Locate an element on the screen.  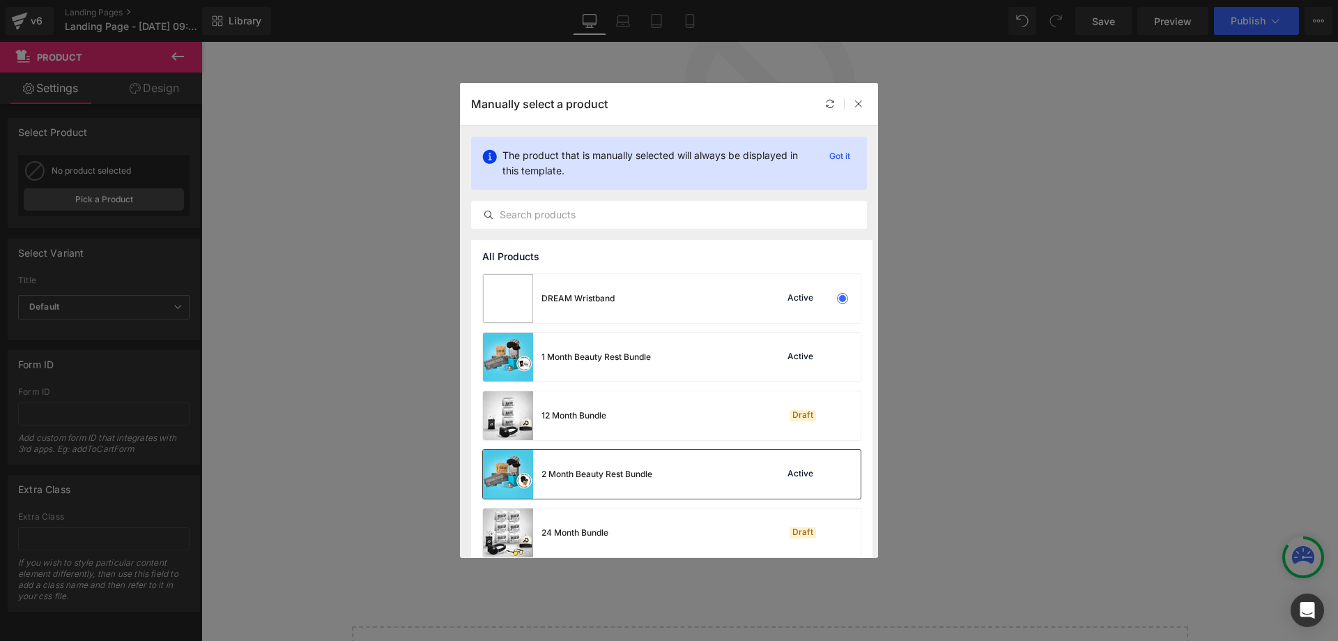
button: Add To Cart is located at coordinates (568, 477).